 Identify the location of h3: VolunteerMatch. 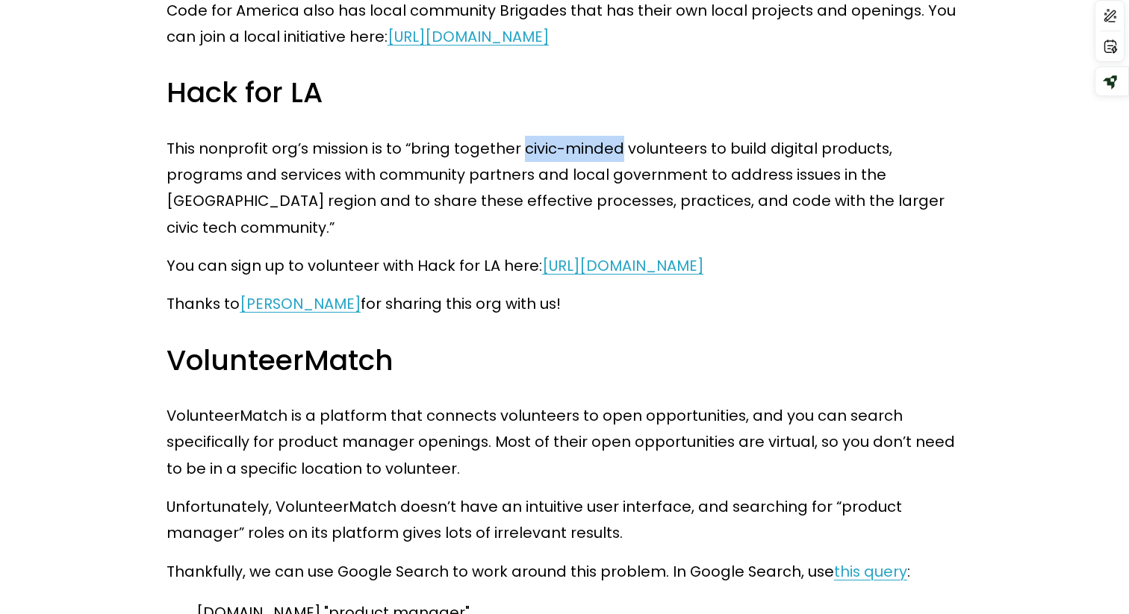
(564, 361).